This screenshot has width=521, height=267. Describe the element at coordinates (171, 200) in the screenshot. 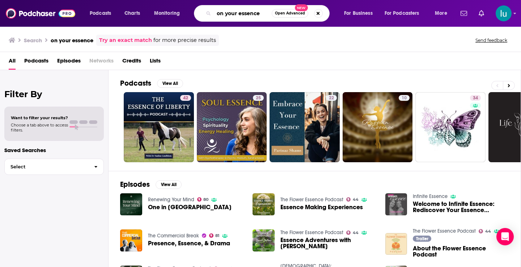

I see `a: Renewing Your Mind` at that location.